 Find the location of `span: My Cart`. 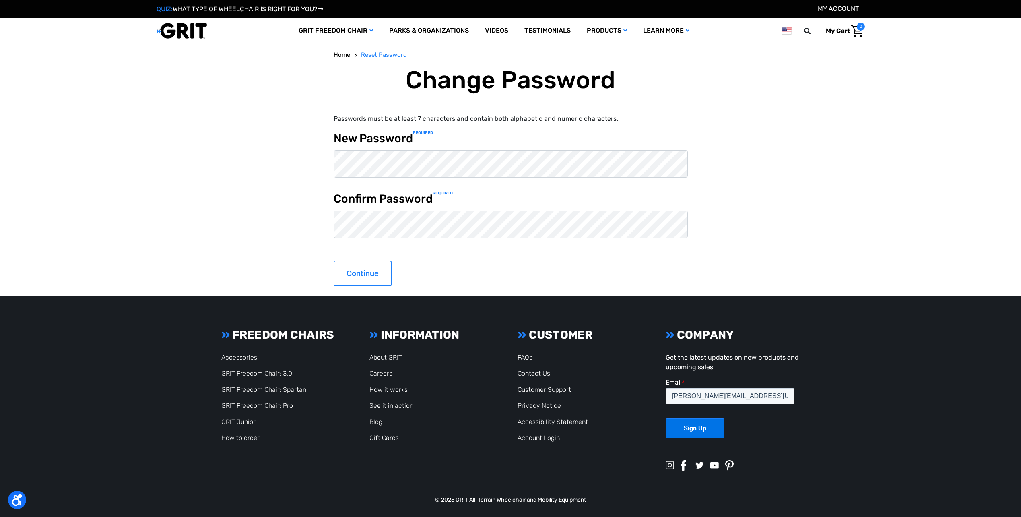

span: My Cart is located at coordinates (838, 31).